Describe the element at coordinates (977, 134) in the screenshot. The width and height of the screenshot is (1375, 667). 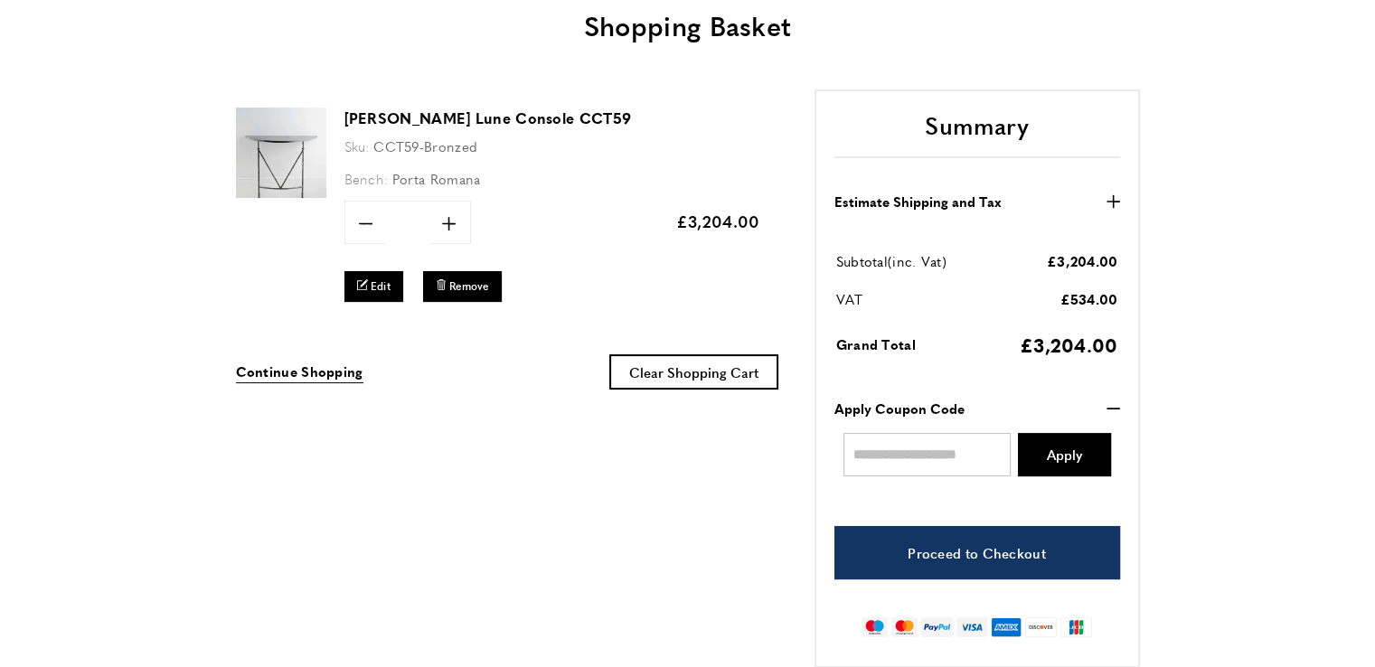
I see `h2: Summary` at that location.